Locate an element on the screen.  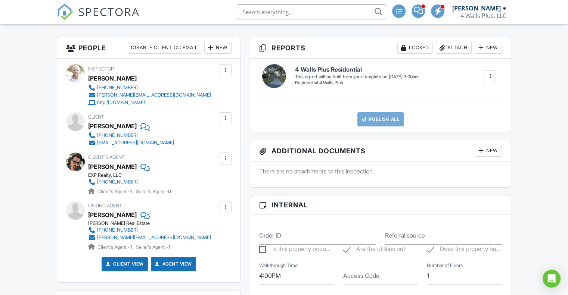
div: 4 Walls Plus, LLC is located at coordinates (483, 16).